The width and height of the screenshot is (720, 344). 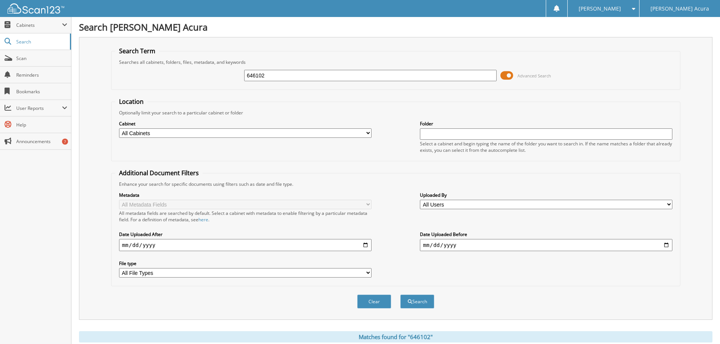 I want to click on legend: Location, so click(x=131, y=102).